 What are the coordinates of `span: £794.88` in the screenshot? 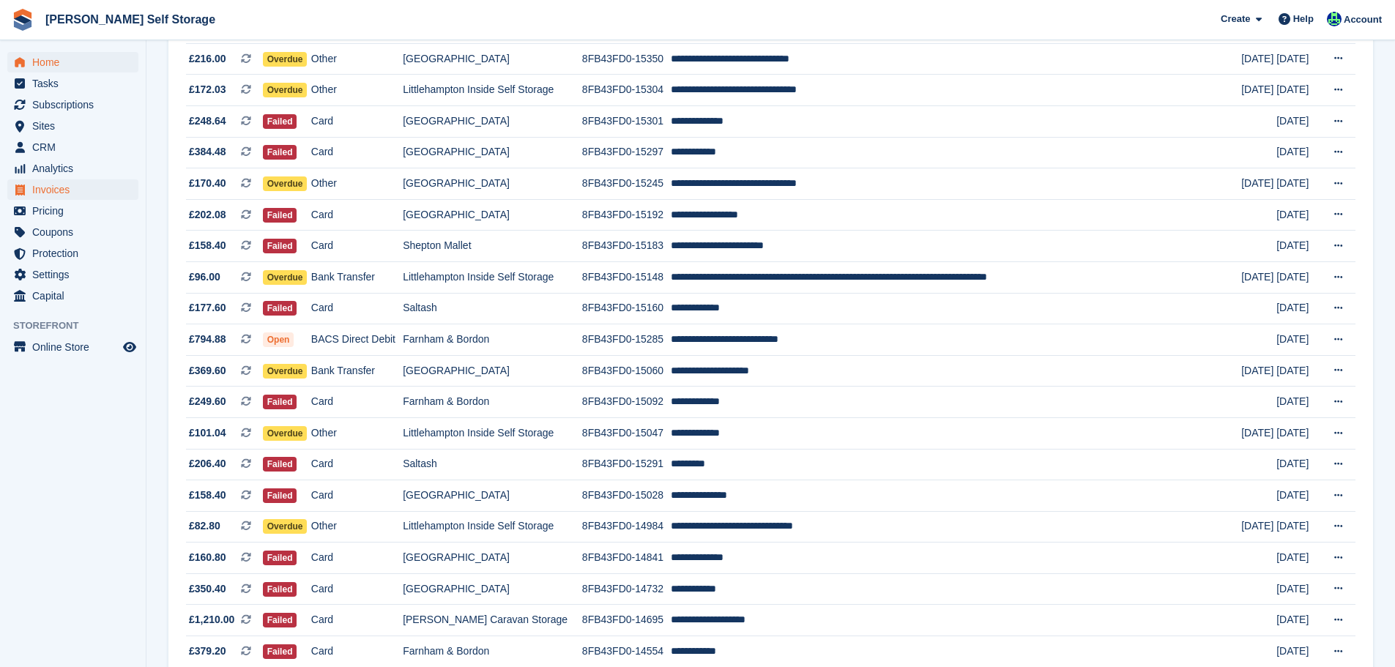 It's located at (207, 339).